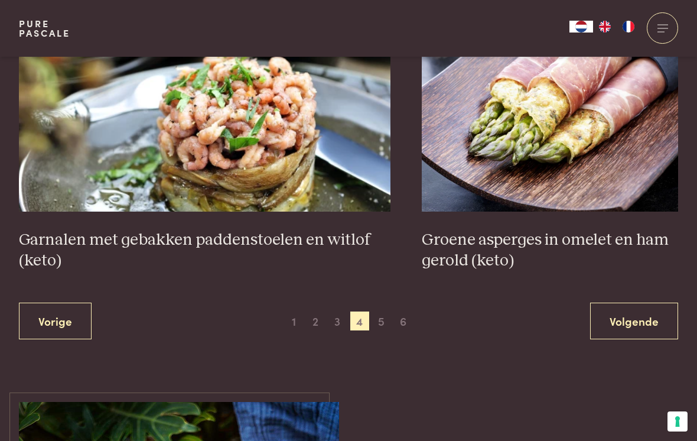 The image size is (697, 441). What do you see at coordinates (204, 250) in the screenshot?
I see `h3: Garnalen met gebakken paddenstoelen en witlof (keto)` at bounding box center [204, 250].